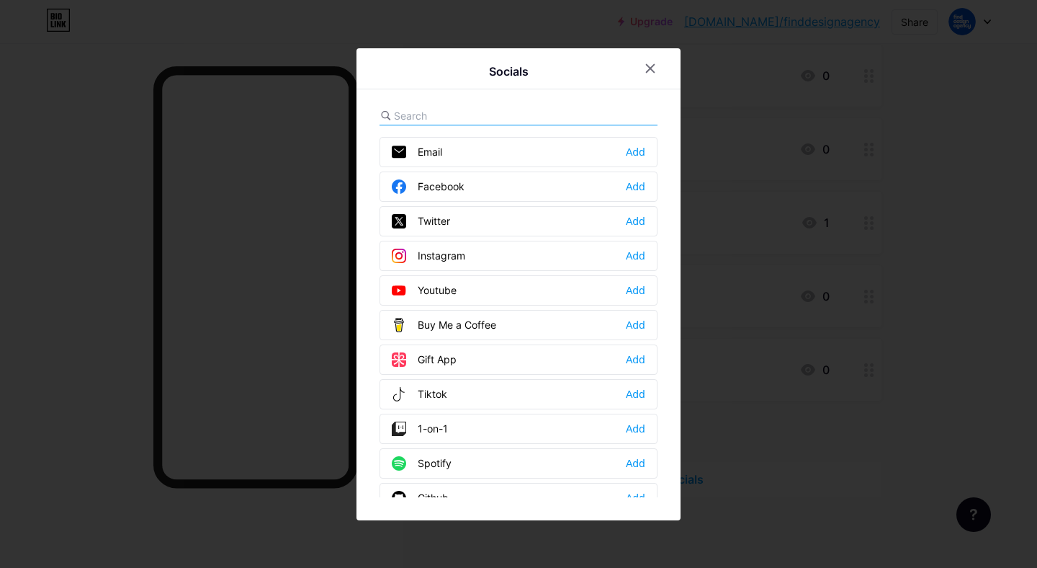  I want to click on div: Tiktok, so click(419, 394).